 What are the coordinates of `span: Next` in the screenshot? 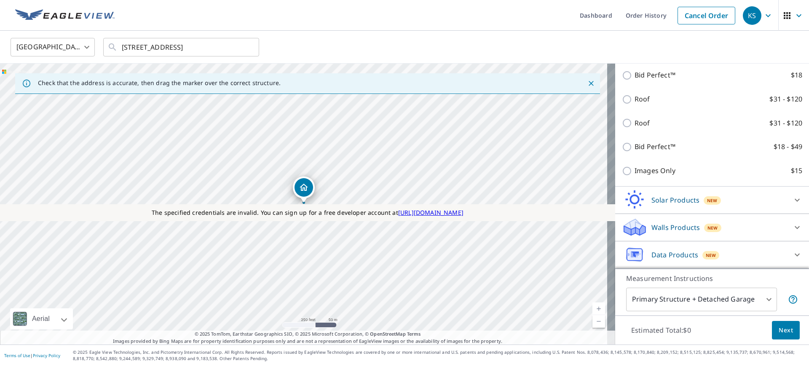 It's located at (786, 330).